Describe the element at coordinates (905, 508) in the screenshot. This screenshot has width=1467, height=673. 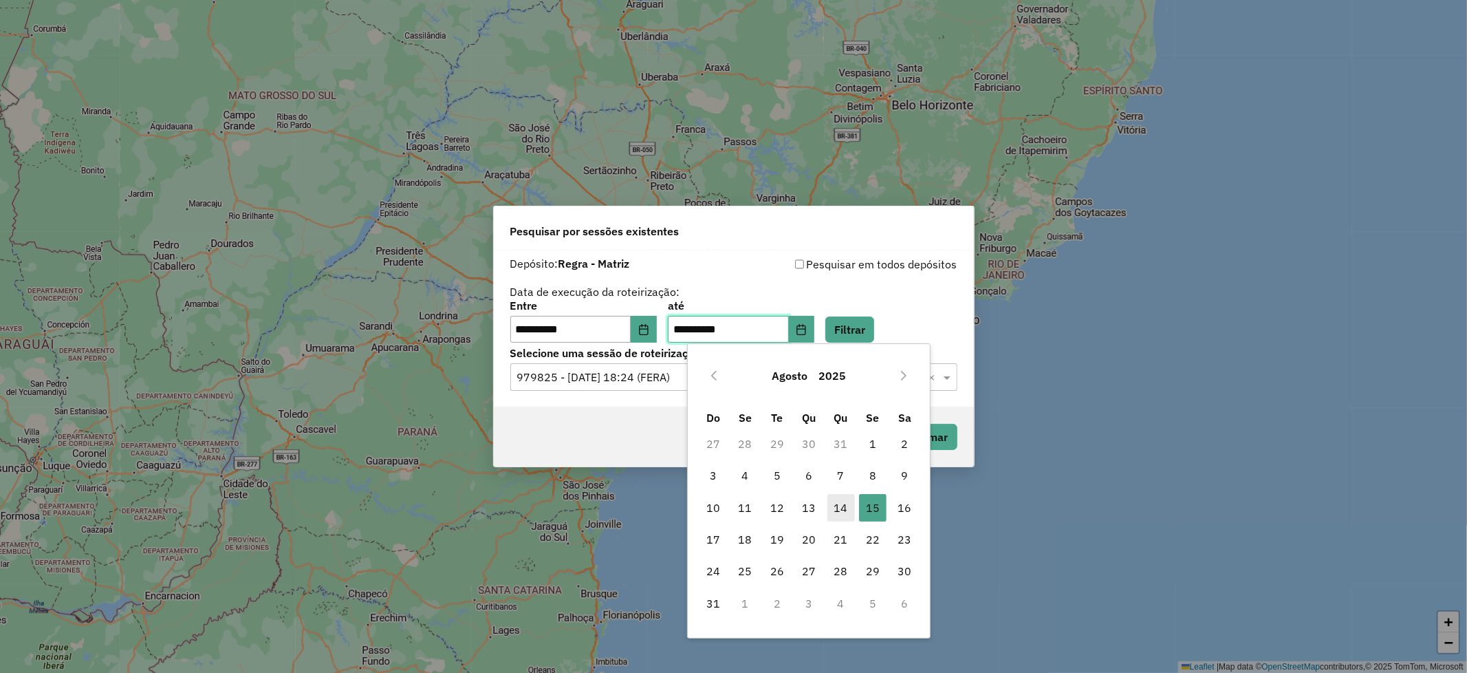
I see `span: 16` at that location.